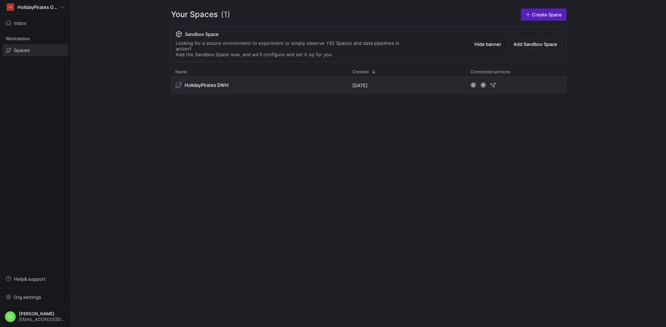 The width and height of the screenshot is (666, 327). What do you see at coordinates (181, 72) in the screenshot?
I see `span: Name` at bounding box center [181, 72].